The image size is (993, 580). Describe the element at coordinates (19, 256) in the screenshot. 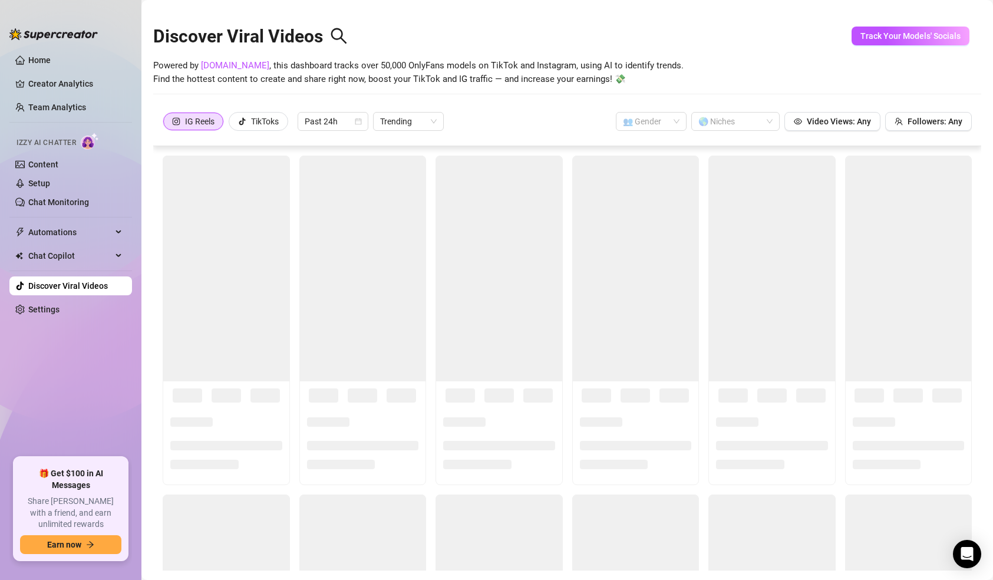

I see `img: Chat Copilot` at that location.